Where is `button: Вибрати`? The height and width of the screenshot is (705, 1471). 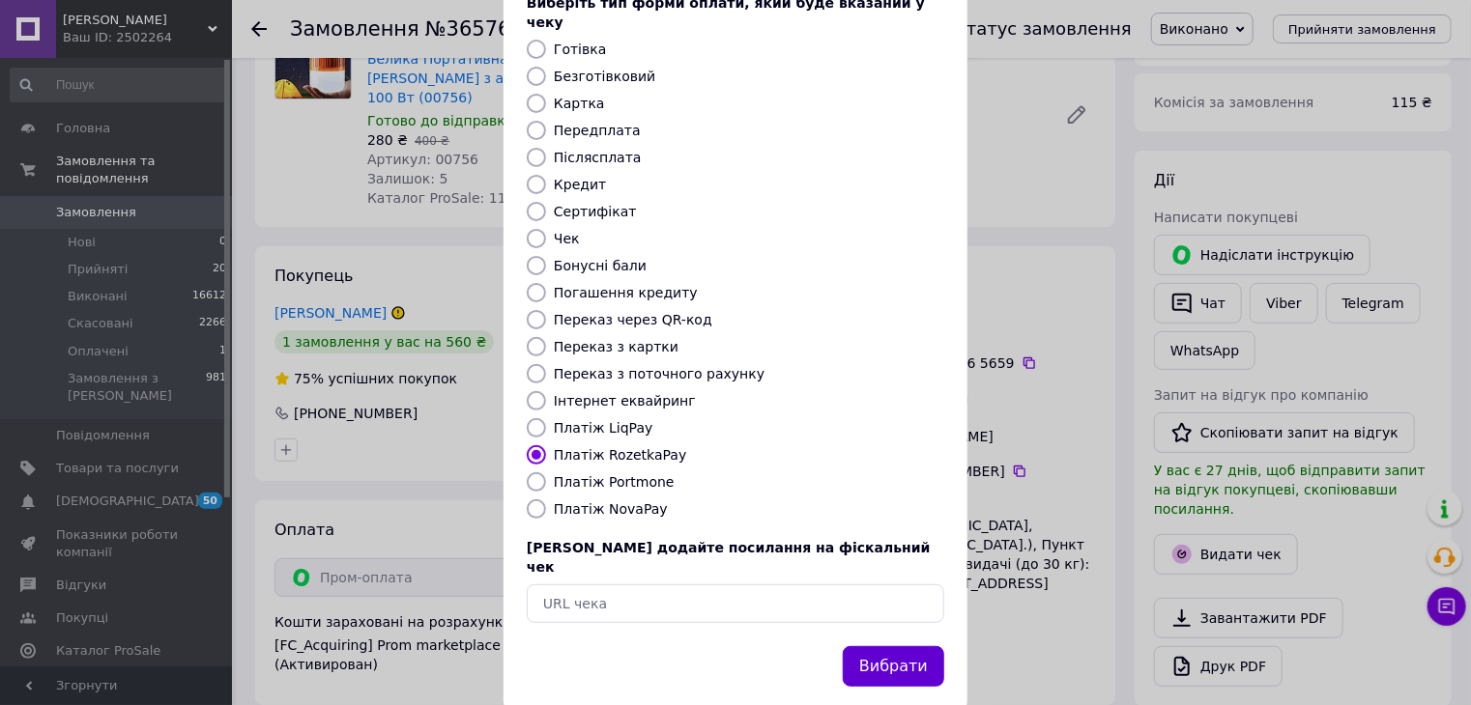
button: Вибрати is located at coordinates (893, 667).